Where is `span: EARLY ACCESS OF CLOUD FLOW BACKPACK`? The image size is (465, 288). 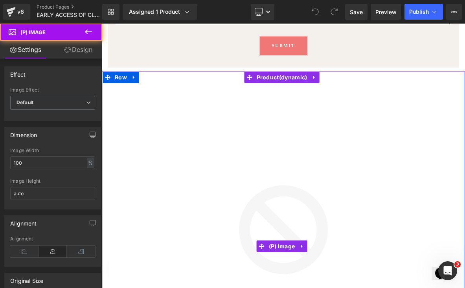 span: EARLY ACCESS OF CLOUD FLOW BACKPACK is located at coordinates (68, 15).